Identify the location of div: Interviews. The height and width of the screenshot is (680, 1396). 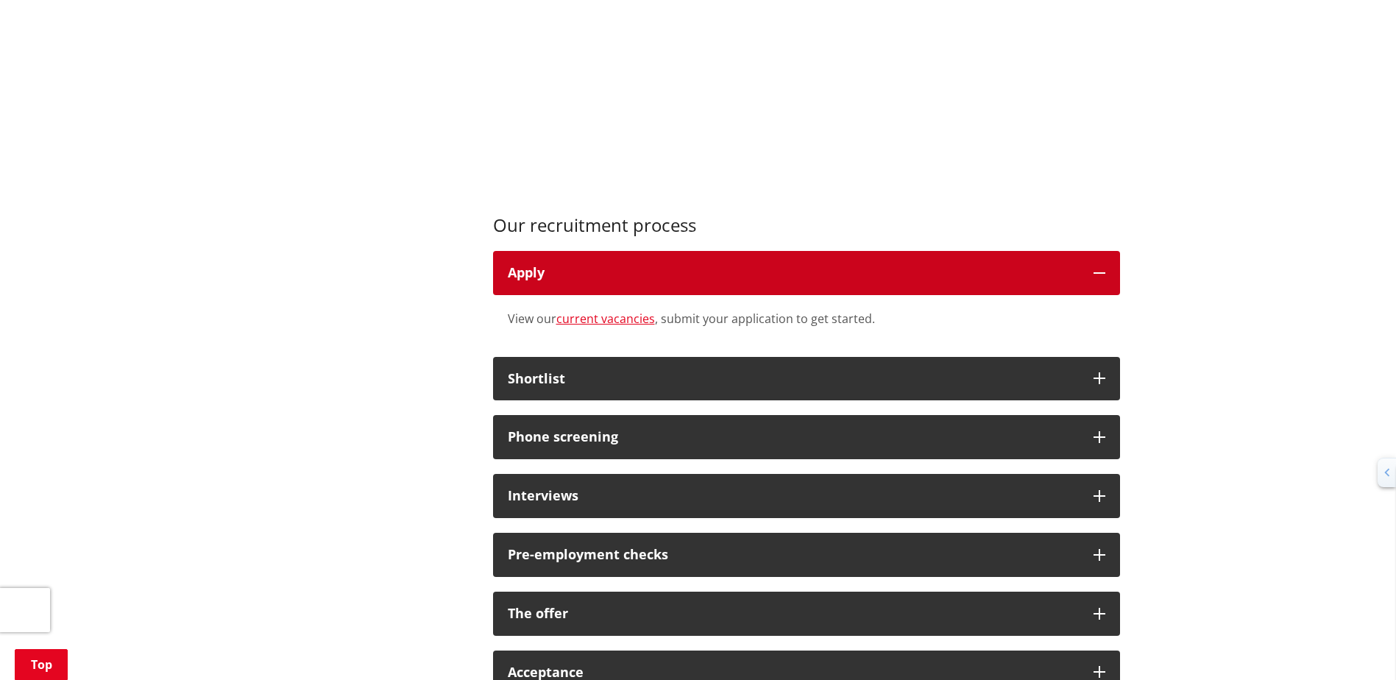
(793, 496).